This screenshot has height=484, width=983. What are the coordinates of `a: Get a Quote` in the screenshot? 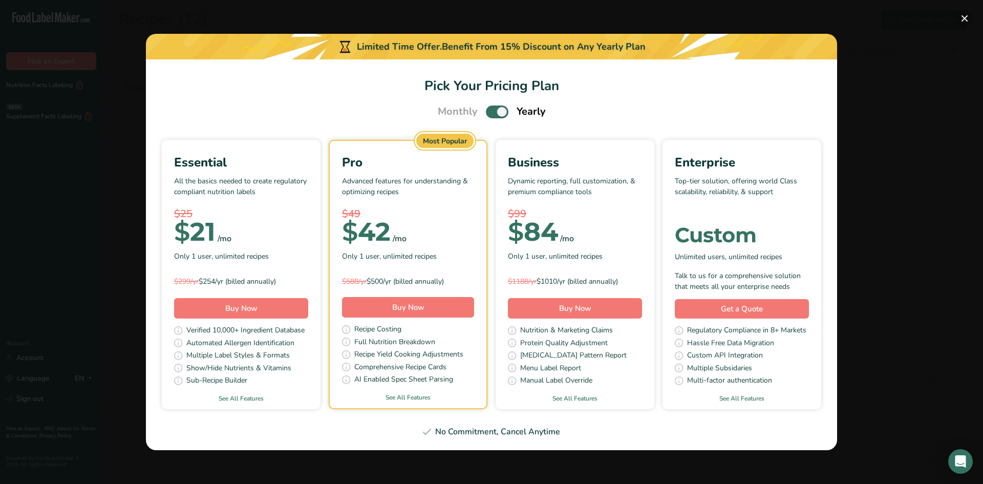 It's located at (742, 309).